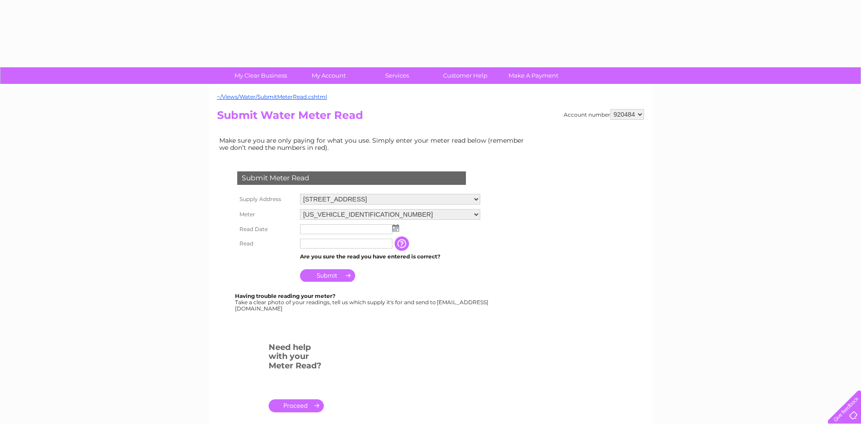  What do you see at coordinates (397, 75) in the screenshot?
I see `a: Services` at bounding box center [397, 75].